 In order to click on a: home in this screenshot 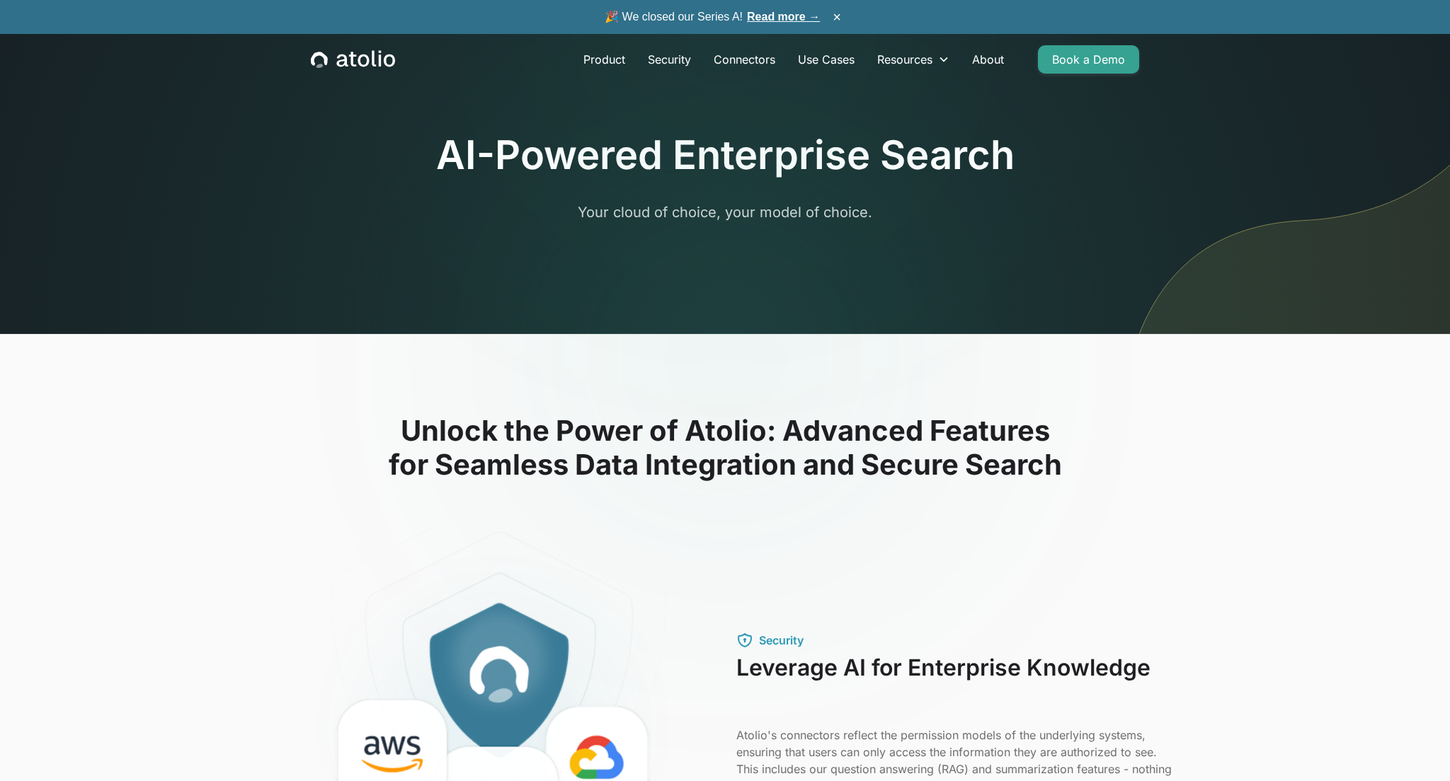, I will do `click(353, 59)`.